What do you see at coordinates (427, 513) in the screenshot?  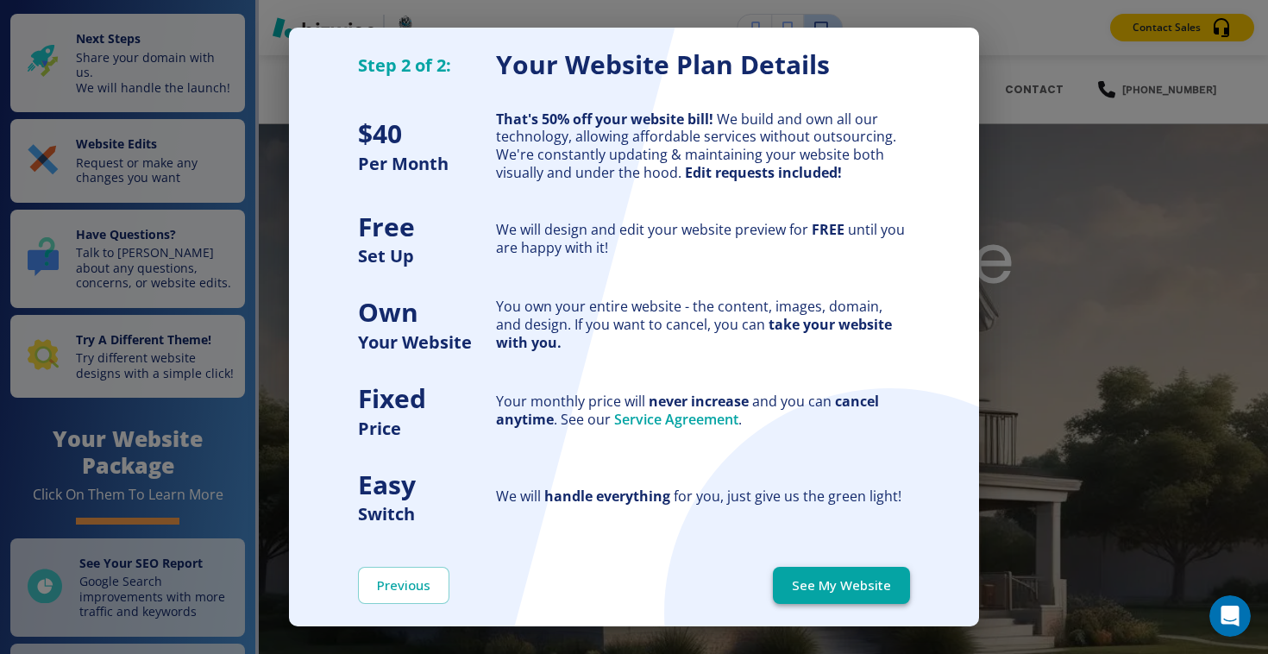 I see `h5: Switch` at bounding box center [427, 513].